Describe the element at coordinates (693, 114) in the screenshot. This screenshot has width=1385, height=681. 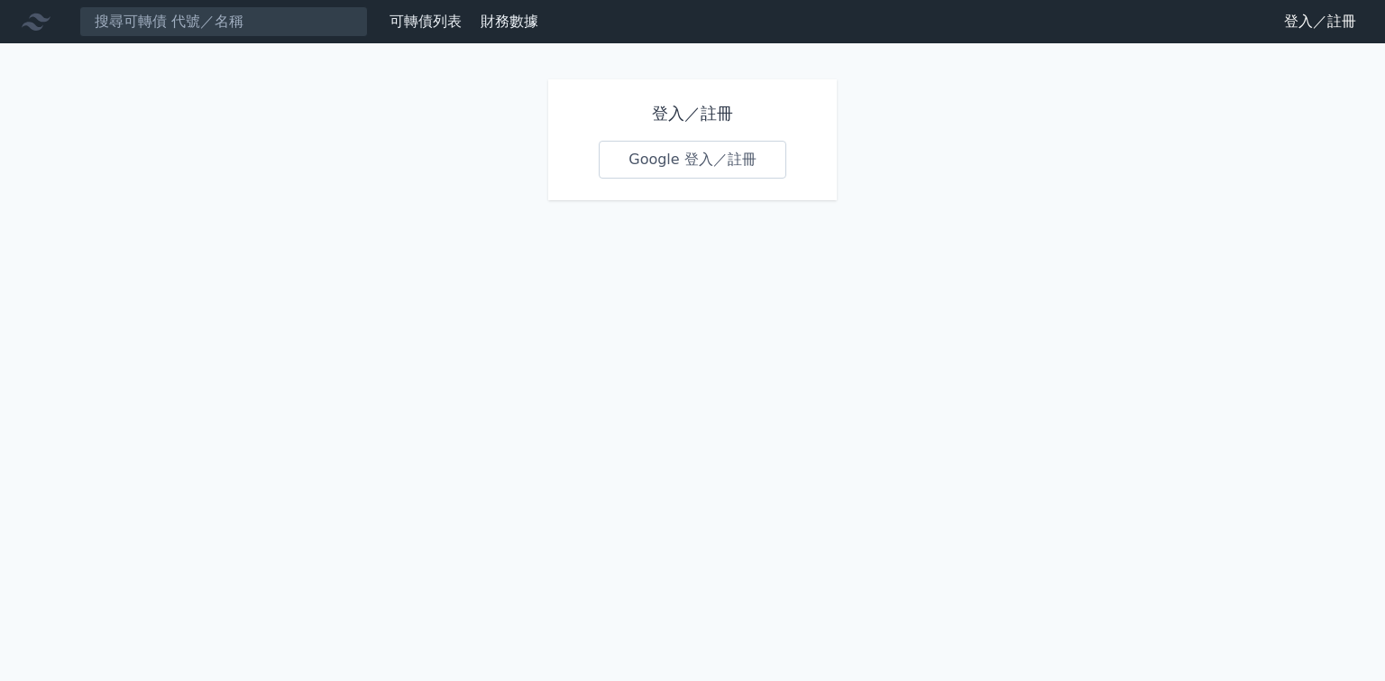
I see `h1: 登入／註冊` at that location.